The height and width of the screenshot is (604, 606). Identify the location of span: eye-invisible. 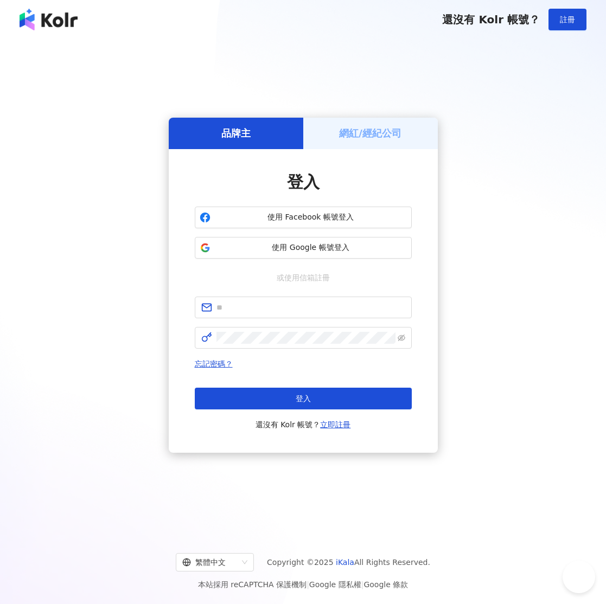
(402, 338).